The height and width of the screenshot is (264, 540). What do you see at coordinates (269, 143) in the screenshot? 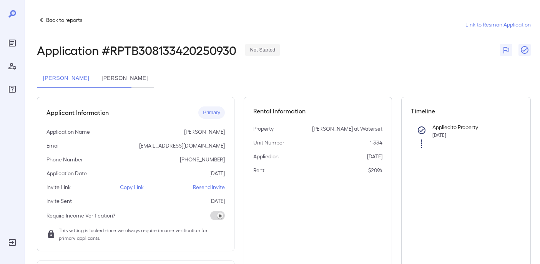
I see `p: Unit Number` at bounding box center [269, 143].